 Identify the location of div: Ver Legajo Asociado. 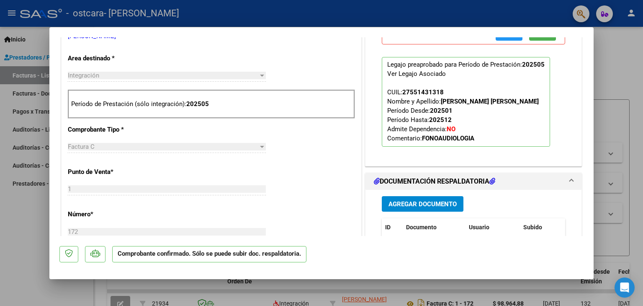
(417, 74).